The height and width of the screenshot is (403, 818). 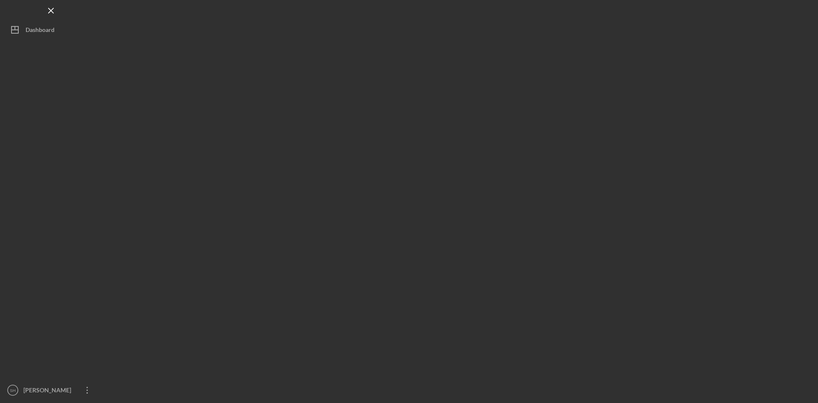 What do you see at coordinates (12, 390) in the screenshot?
I see `text: SH` at bounding box center [12, 390].